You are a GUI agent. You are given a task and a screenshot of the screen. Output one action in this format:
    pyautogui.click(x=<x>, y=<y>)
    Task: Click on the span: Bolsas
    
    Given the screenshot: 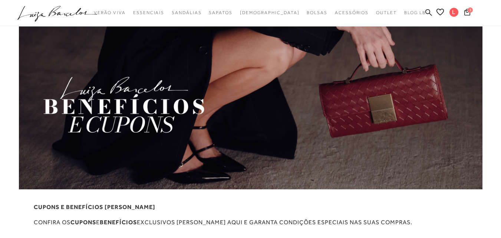 What is the action you would take?
    pyautogui.click(x=317, y=13)
    